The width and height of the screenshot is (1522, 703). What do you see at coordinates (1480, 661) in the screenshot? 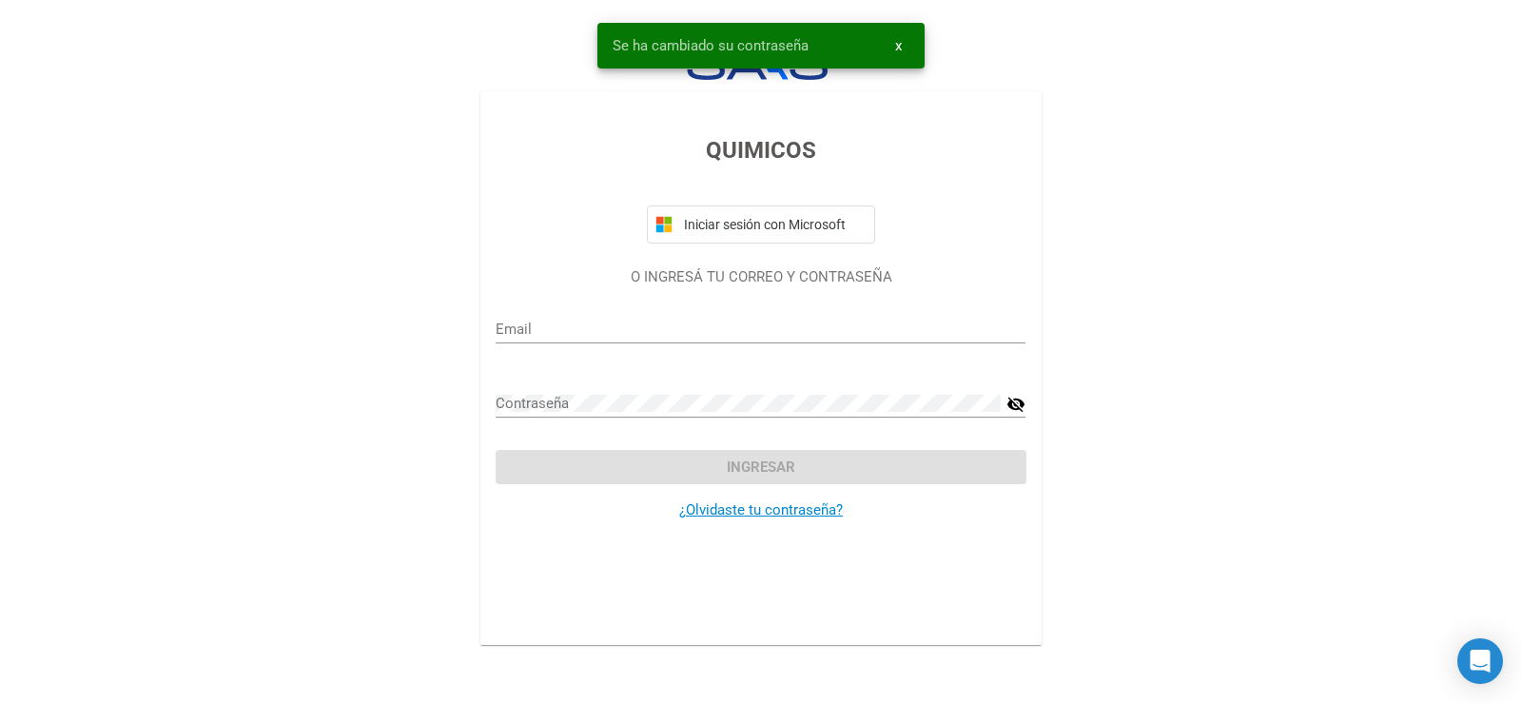
I see `div: Open Intercom Messenger` at bounding box center [1480, 661].